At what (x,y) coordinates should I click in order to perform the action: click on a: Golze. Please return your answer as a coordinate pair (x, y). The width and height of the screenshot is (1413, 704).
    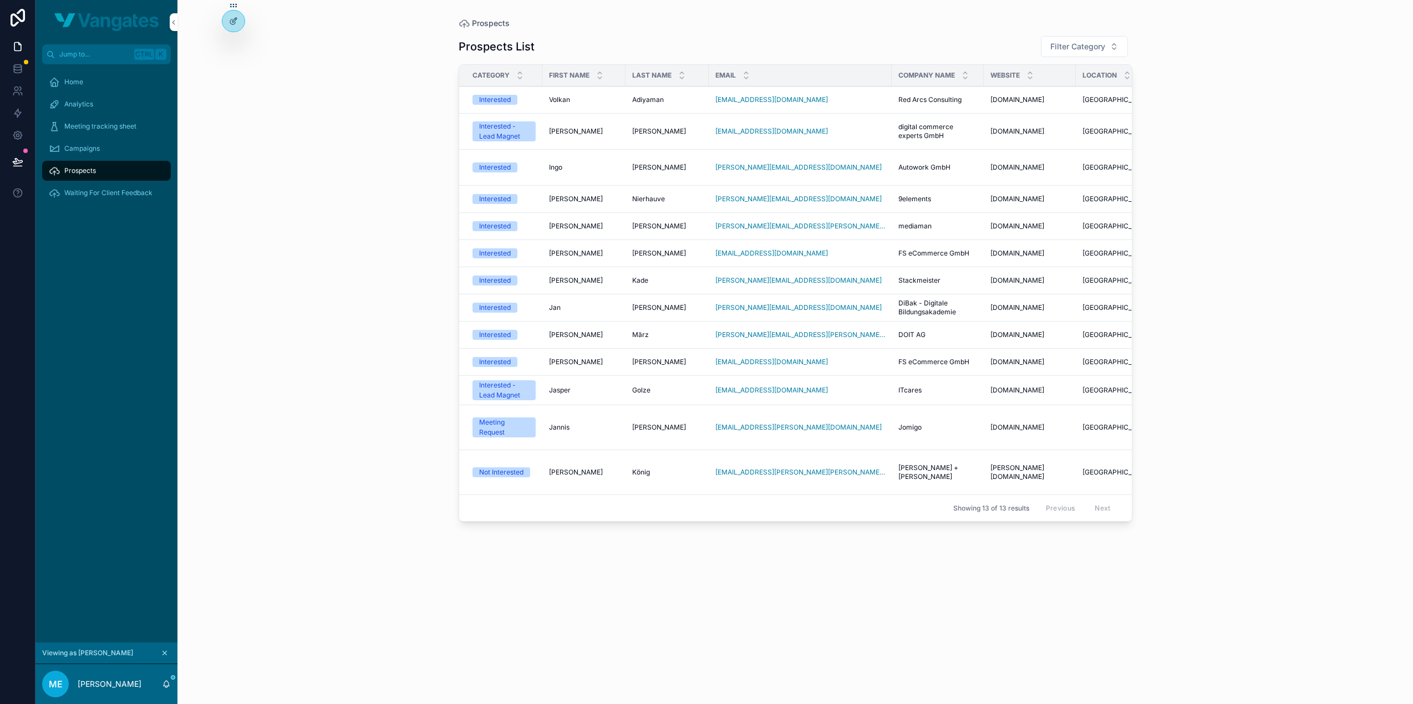
    Looking at the image, I should click on (667, 390).